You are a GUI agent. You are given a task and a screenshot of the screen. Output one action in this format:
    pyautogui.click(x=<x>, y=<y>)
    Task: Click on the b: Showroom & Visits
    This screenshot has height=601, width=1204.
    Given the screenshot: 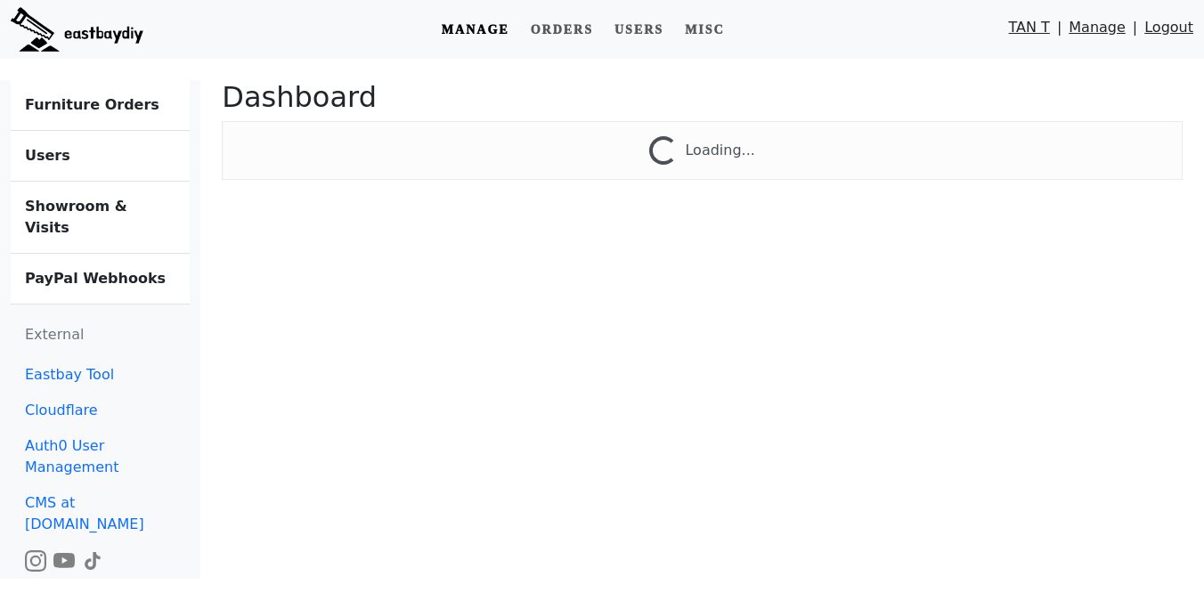 What is the action you would take?
    pyautogui.click(x=76, y=216)
    